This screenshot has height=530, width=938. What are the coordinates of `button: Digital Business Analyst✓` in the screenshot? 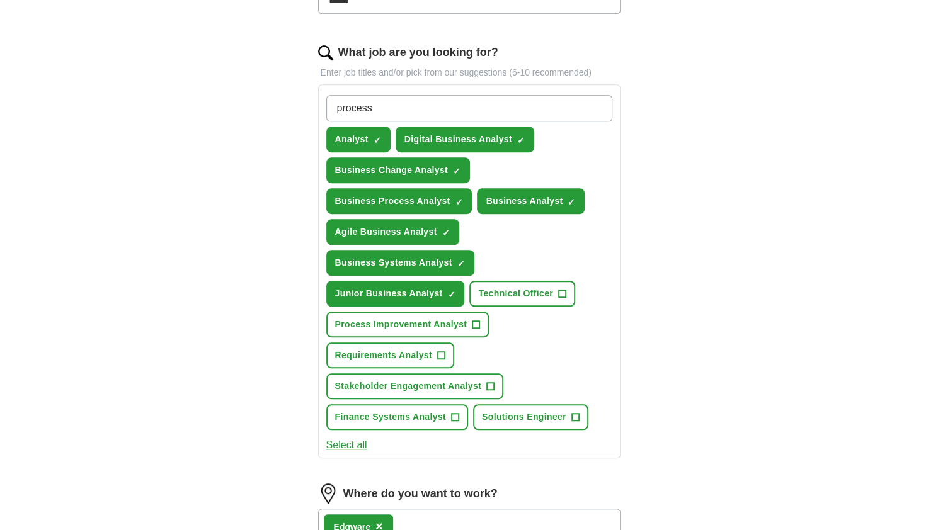 It's located at (465, 139).